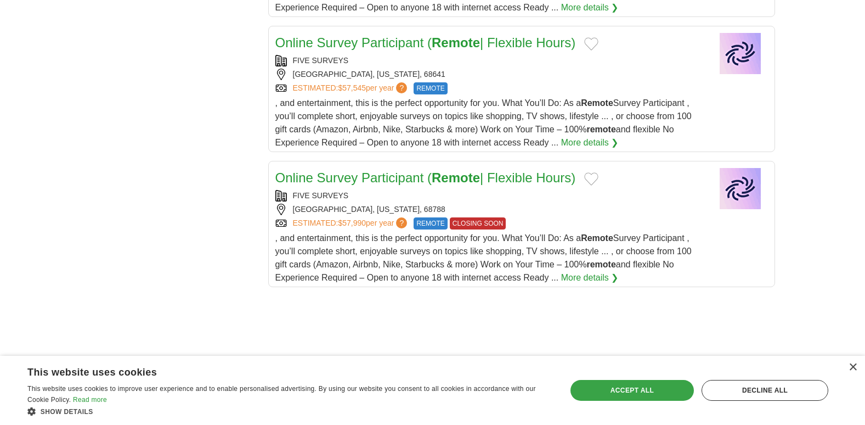  What do you see at coordinates (351, 223) in the screenshot?
I see `a: ESTIMATED:$57,990per year?` at bounding box center [351, 223].